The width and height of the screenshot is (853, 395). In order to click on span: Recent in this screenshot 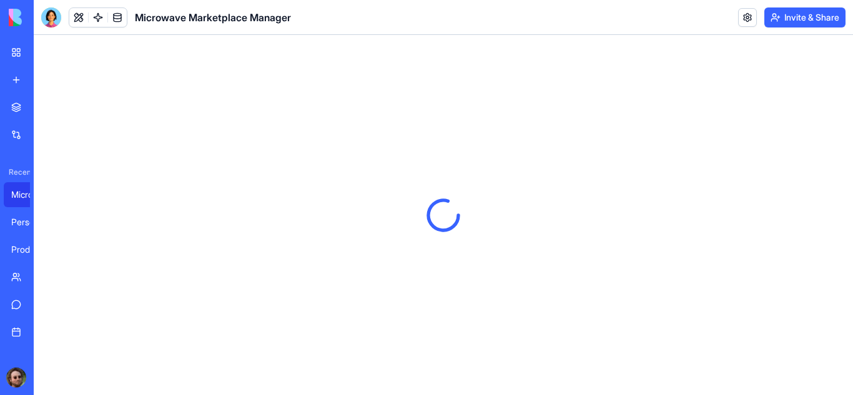, I will do `click(17, 172)`.